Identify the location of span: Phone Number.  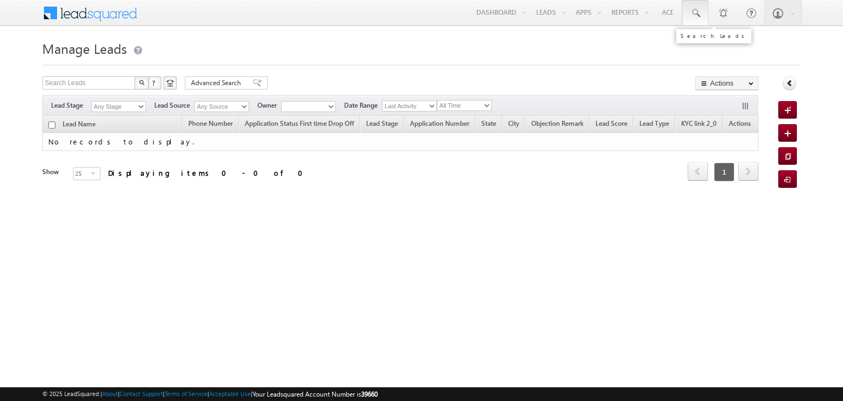
(210, 123).